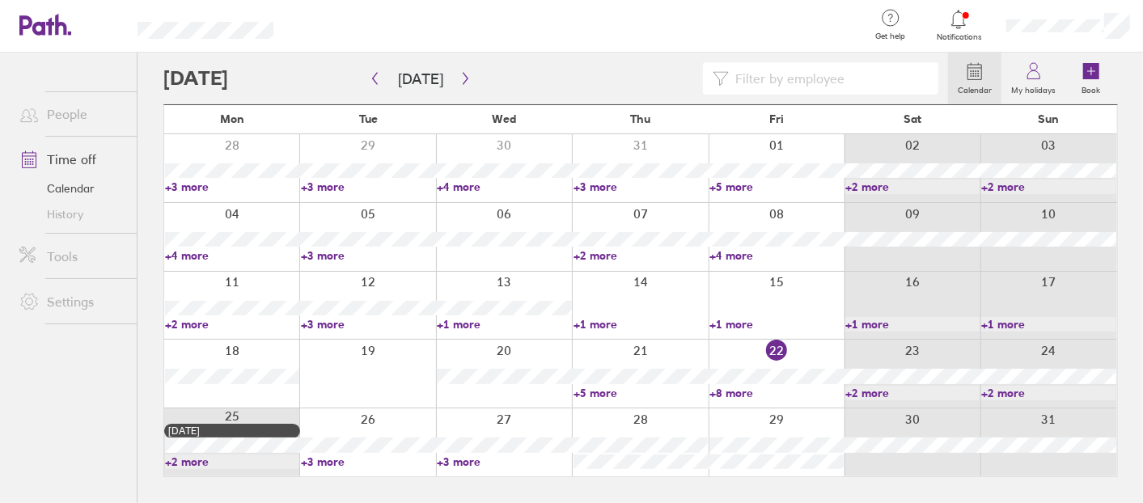 The height and width of the screenshot is (503, 1143). Describe the element at coordinates (505, 119) in the screenshot. I see `span: Wed` at that location.